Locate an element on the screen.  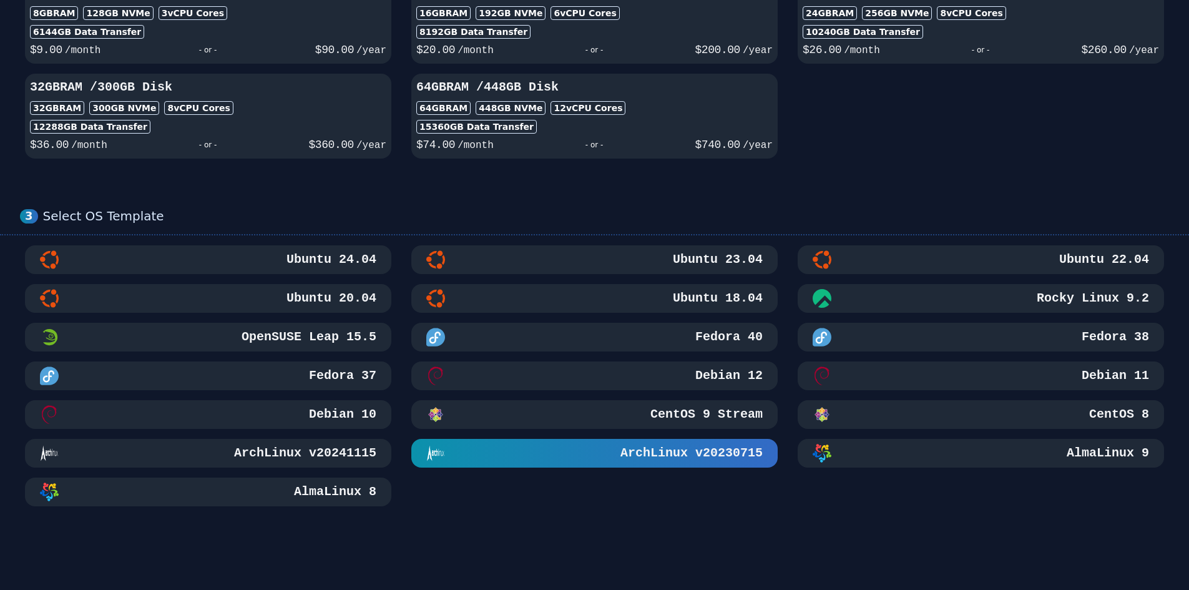
h3: ArchLinux v20230715 is located at coordinates (690, 453).